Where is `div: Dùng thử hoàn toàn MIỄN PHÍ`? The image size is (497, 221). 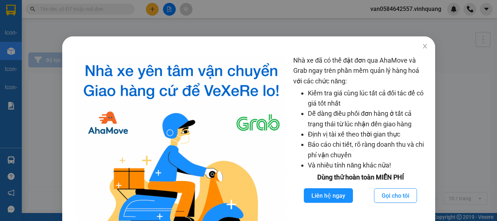
div: Dùng thử hoàn toàn MIỄN PHÍ is located at coordinates (360, 177).